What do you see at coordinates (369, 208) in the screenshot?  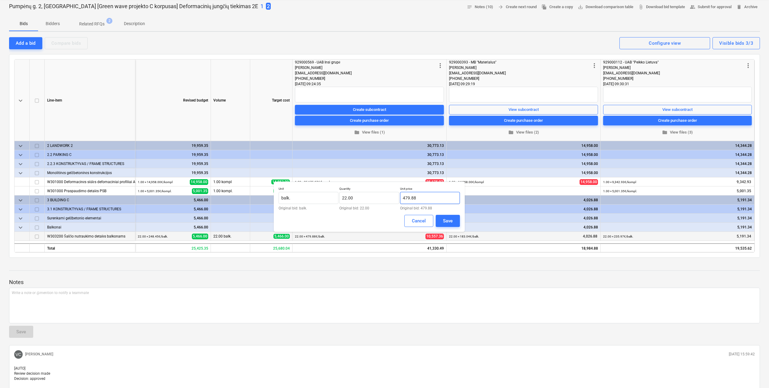 I see `p: Original bid: 22.00` at bounding box center [369, 208].